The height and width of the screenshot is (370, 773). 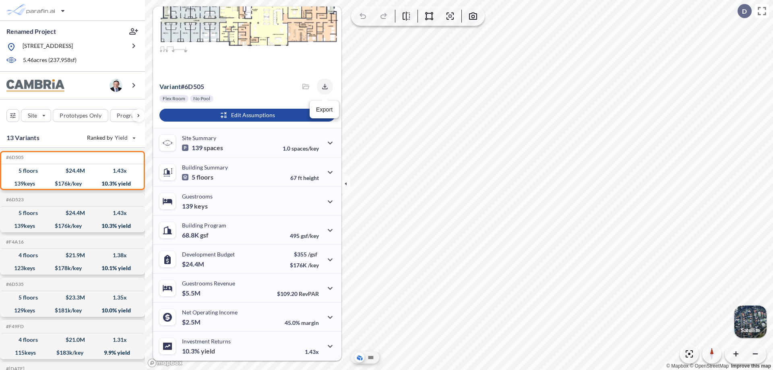 What do you see at coordinates (198, 351) in the screenshot?
I see `p: 10.3%` at bounding box center [198, 351].